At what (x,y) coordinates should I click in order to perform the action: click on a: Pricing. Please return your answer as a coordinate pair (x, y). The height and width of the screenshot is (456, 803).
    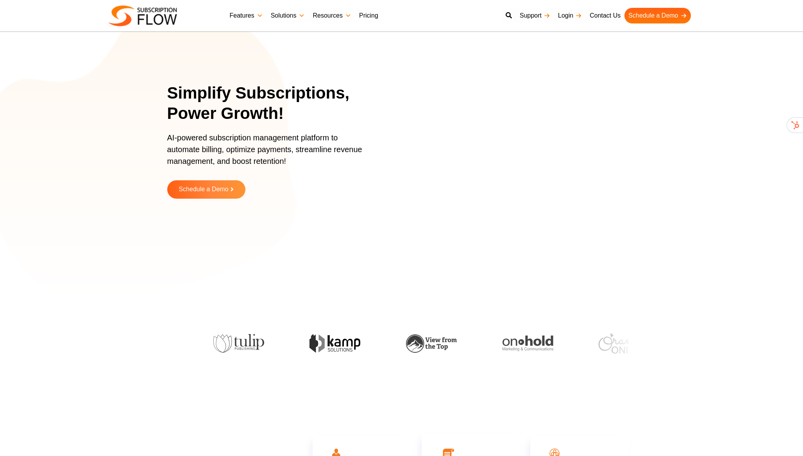
    Looking at the image, I should click on (369, 16).